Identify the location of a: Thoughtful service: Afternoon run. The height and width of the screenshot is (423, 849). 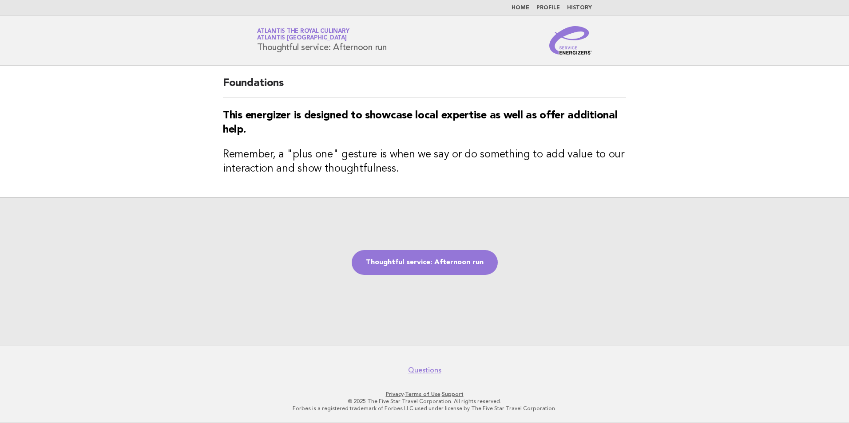
(424, 263).